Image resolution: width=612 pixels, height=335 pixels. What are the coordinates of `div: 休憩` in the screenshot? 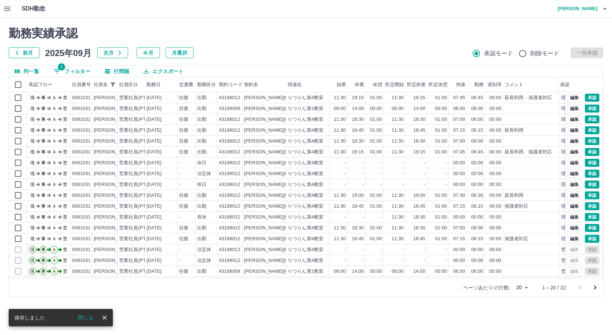 It's located at (378, 85).